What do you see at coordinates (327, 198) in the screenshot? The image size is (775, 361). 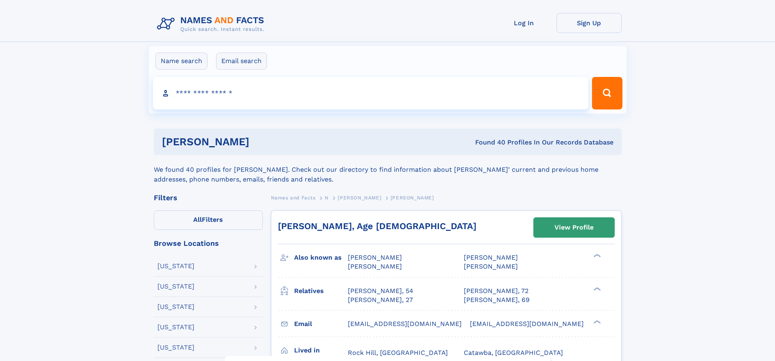 I see `span: N` at bounding box center [327, 198].